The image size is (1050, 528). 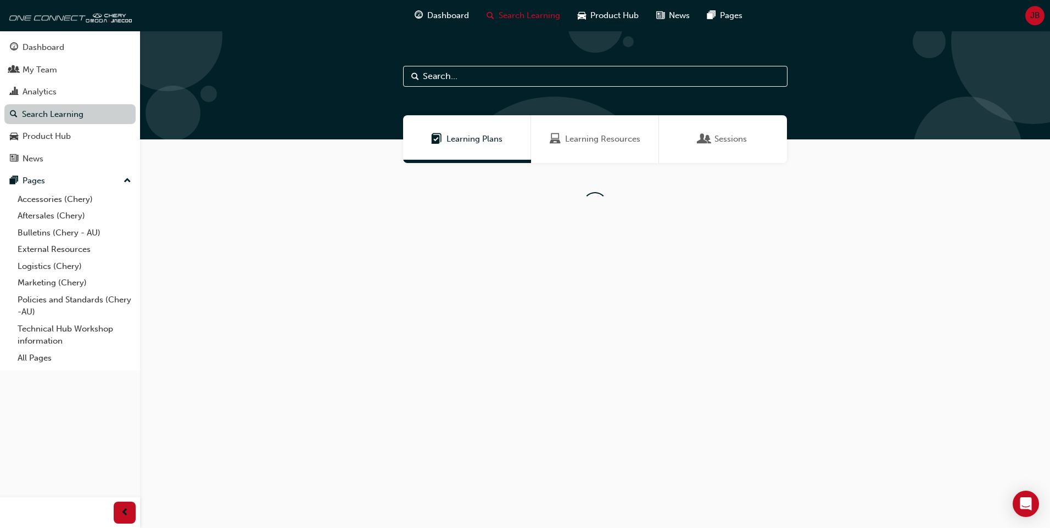 What do you see at coordinates (70, 136) in the screenshot?
I see `a: Product Hub` at bounding box center [70, 136].